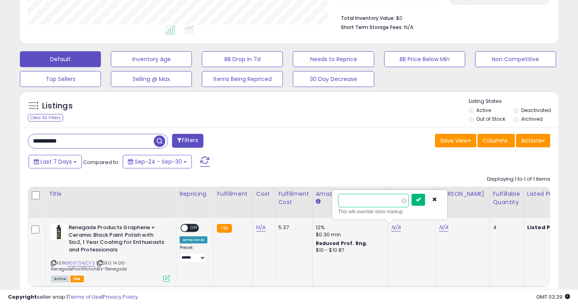  What do you see at coordinates (111, 194) in the screenshot?
I see `div: Title` at bounding box center [111, 194].